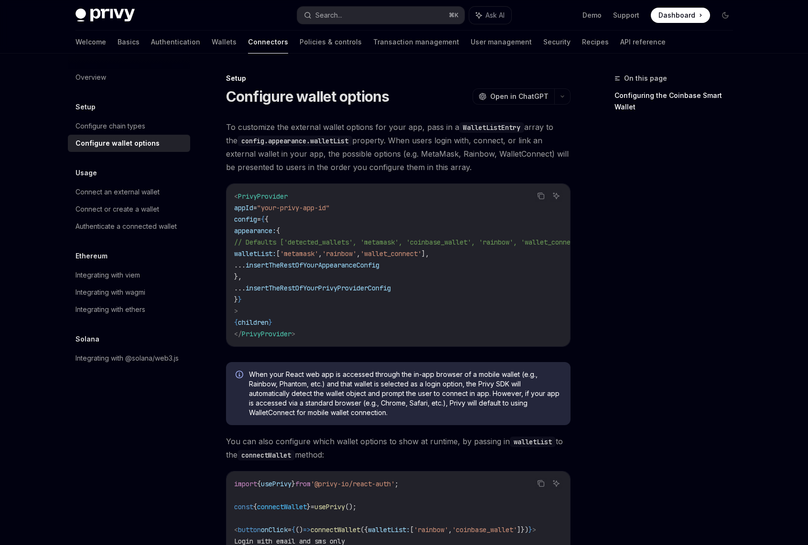 Image resolution: width=808 pixels, height=545 pixels. I want to click on h5: Setup, so click(86, 107).